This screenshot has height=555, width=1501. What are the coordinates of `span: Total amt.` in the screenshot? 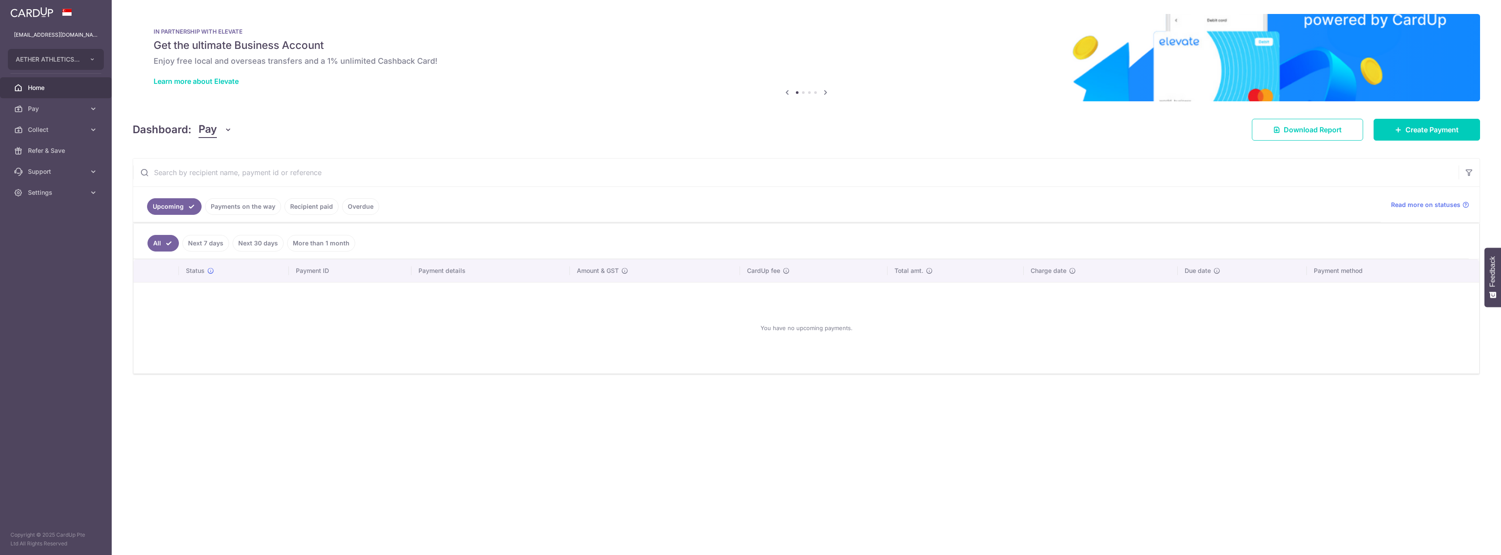 It's located at (909, 271).